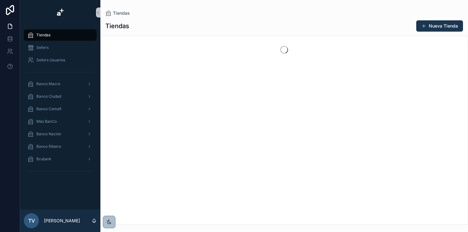  What do you see at coordinates (60, 13) in the screenshot?
I see `img: App logo` at bounding box center [60, 13].